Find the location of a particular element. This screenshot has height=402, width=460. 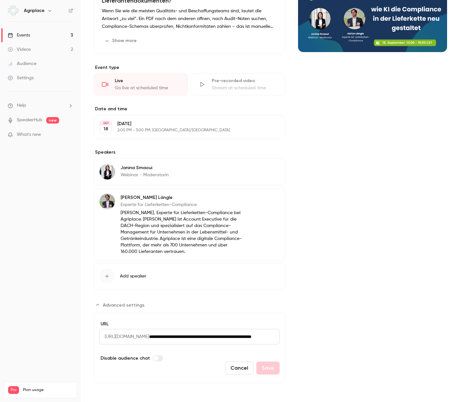

div: SEP is located at coordinates (106, 123).